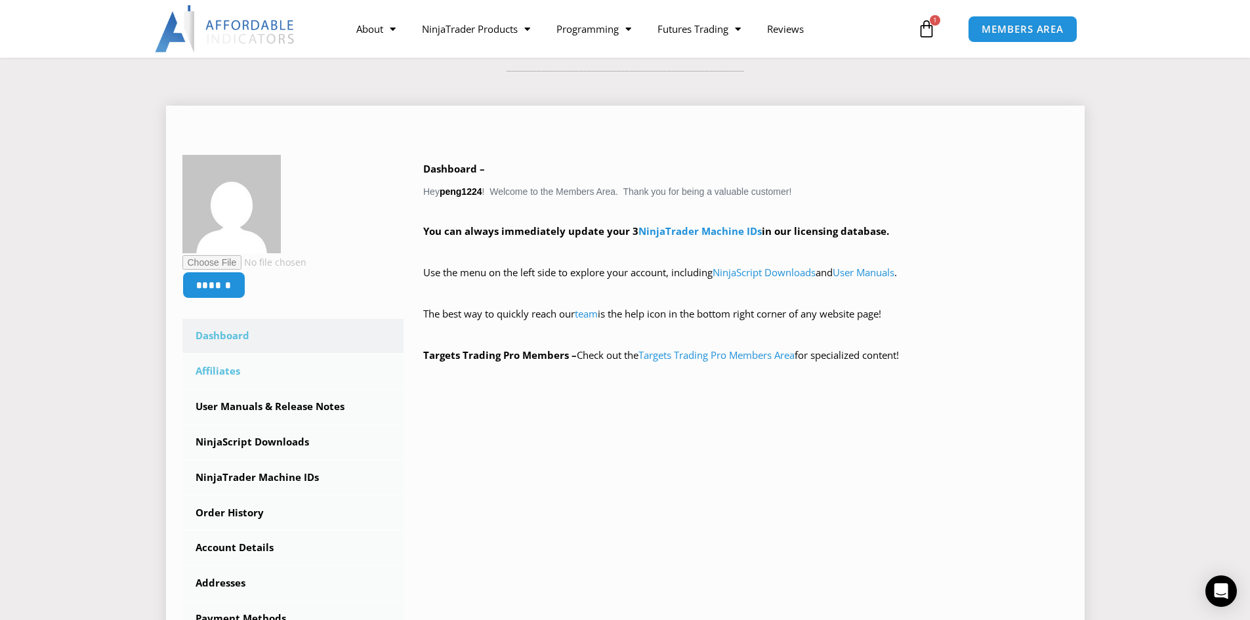 This screenshot has width=1250, height=620. Describe the element at coordinates (293, 336) in the screenshot. I see `a: Dashboard` at that location.